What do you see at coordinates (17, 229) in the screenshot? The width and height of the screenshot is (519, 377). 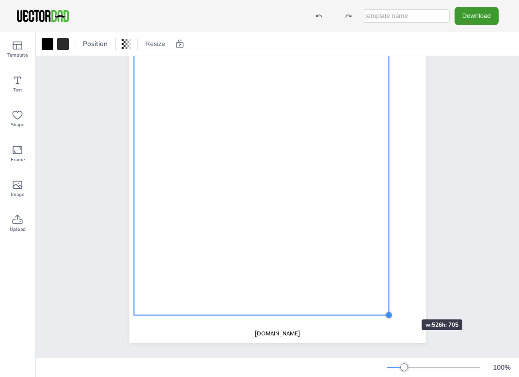 I see `span: Upload` at bounding box center [17, 229].